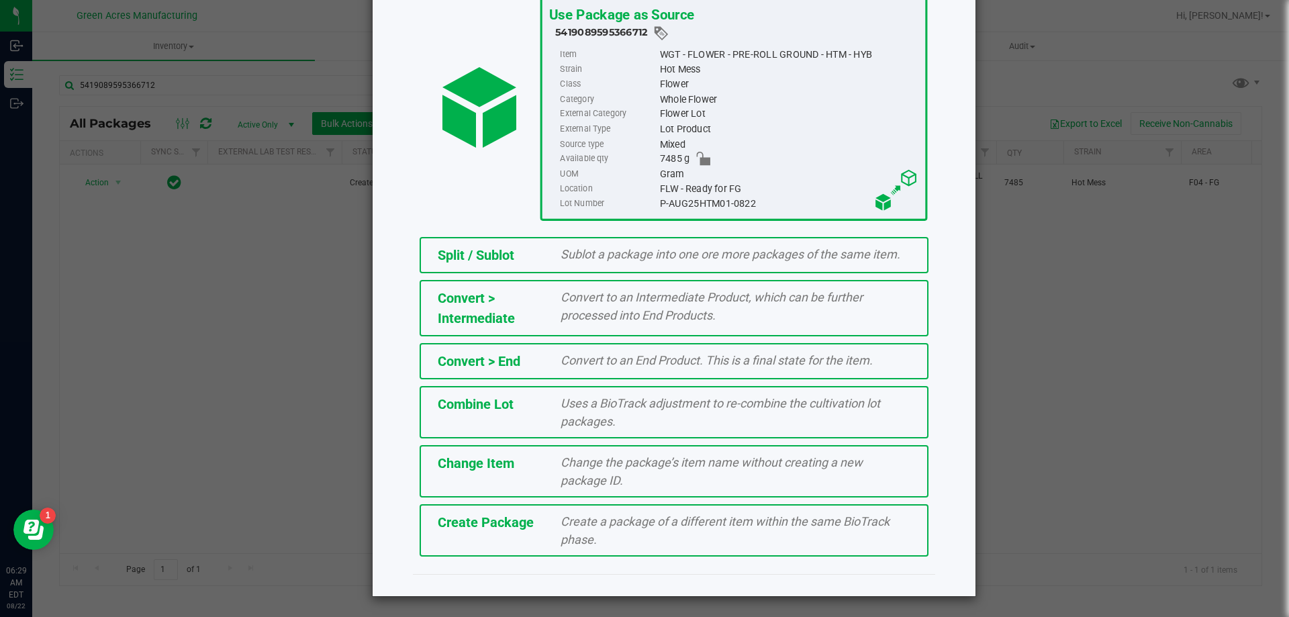 The height and width of the screenshot is (617, 1289). I want to click on label: Available qty, so click(608, 159).